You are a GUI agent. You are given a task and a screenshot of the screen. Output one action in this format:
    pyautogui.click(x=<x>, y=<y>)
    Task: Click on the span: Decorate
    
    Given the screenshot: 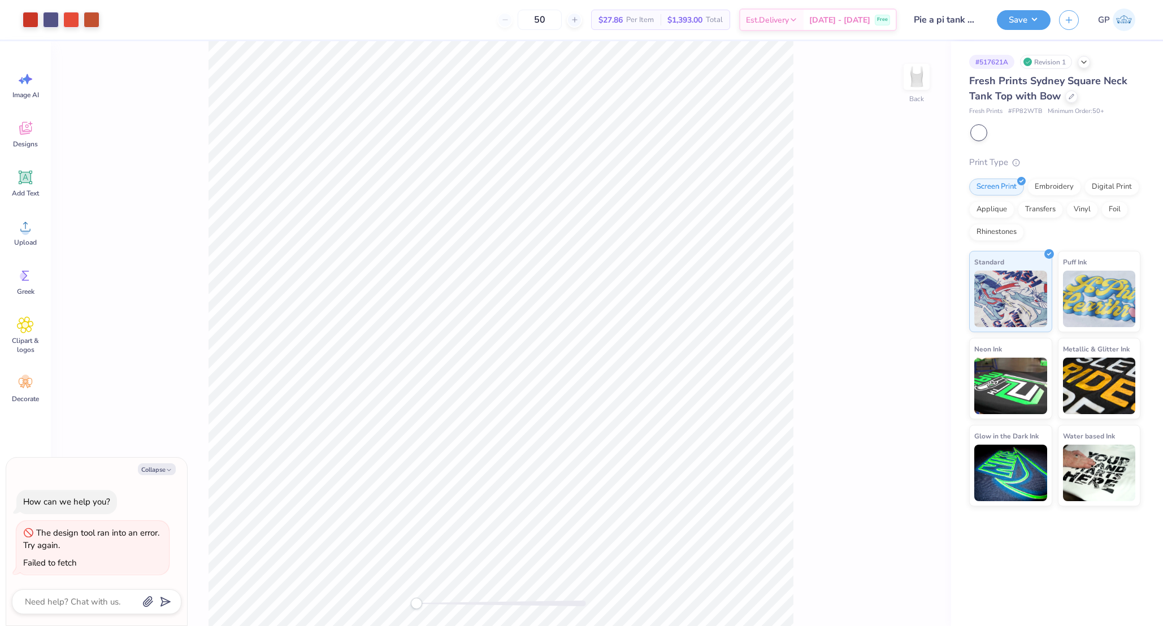 What is the action you would take?
    pyautogui.click(x=25, y=399)
    